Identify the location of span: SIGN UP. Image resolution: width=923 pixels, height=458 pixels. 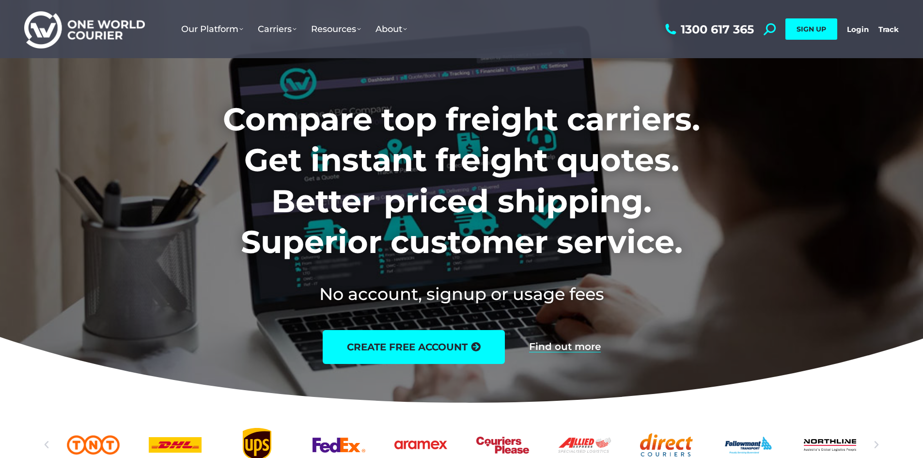
(811, 29).